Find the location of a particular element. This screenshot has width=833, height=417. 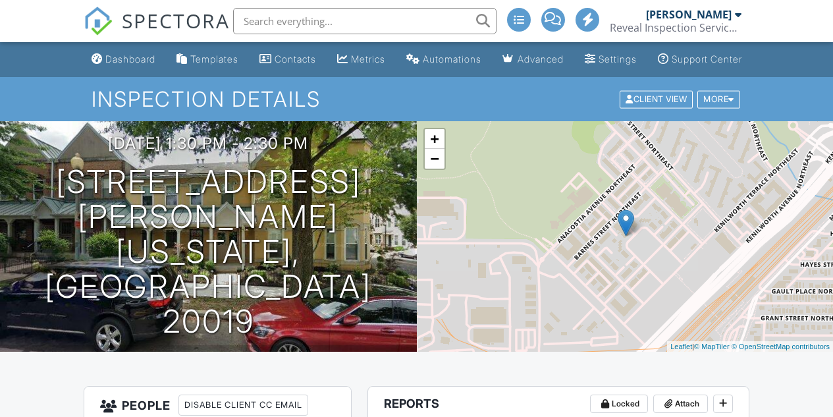

div: Settings is located at coordinates (618, 59).